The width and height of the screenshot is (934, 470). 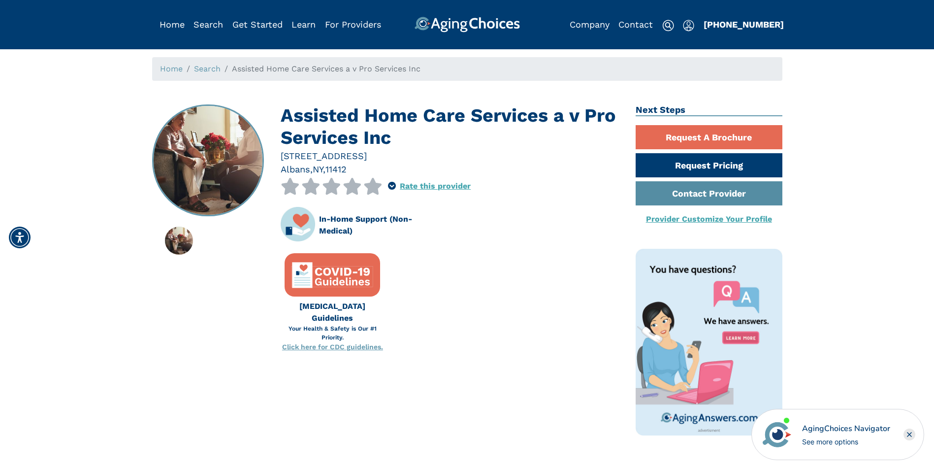 I want to click on a: Request Pricing, so click(x=709, y=165).